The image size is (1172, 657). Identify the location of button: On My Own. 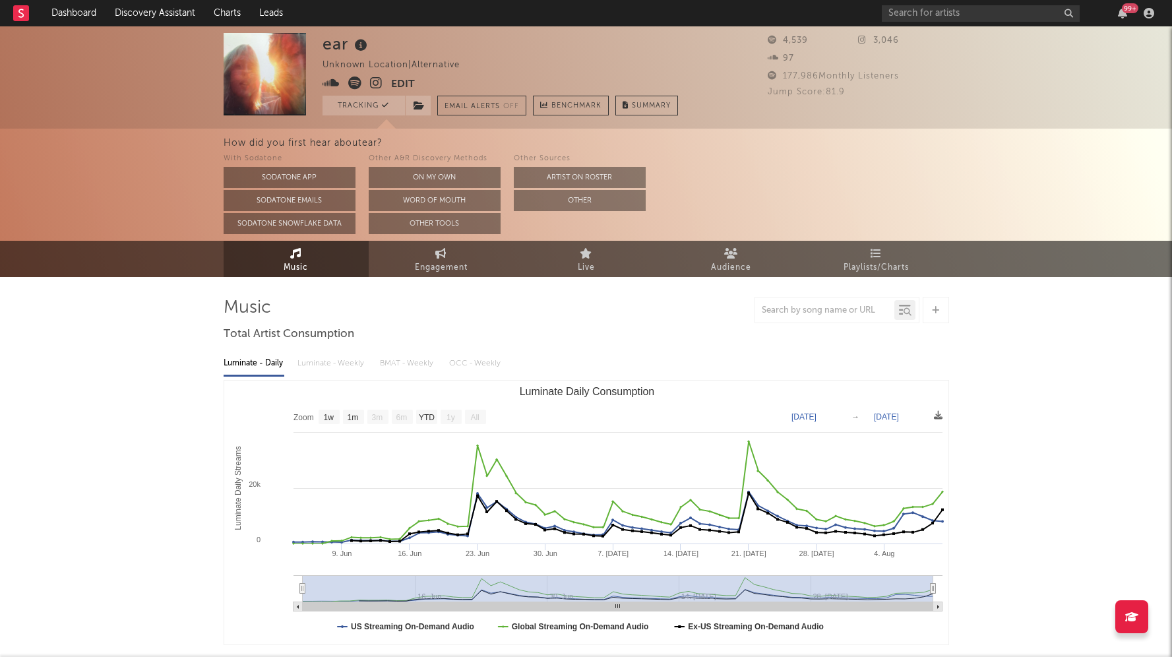
(435, 177).